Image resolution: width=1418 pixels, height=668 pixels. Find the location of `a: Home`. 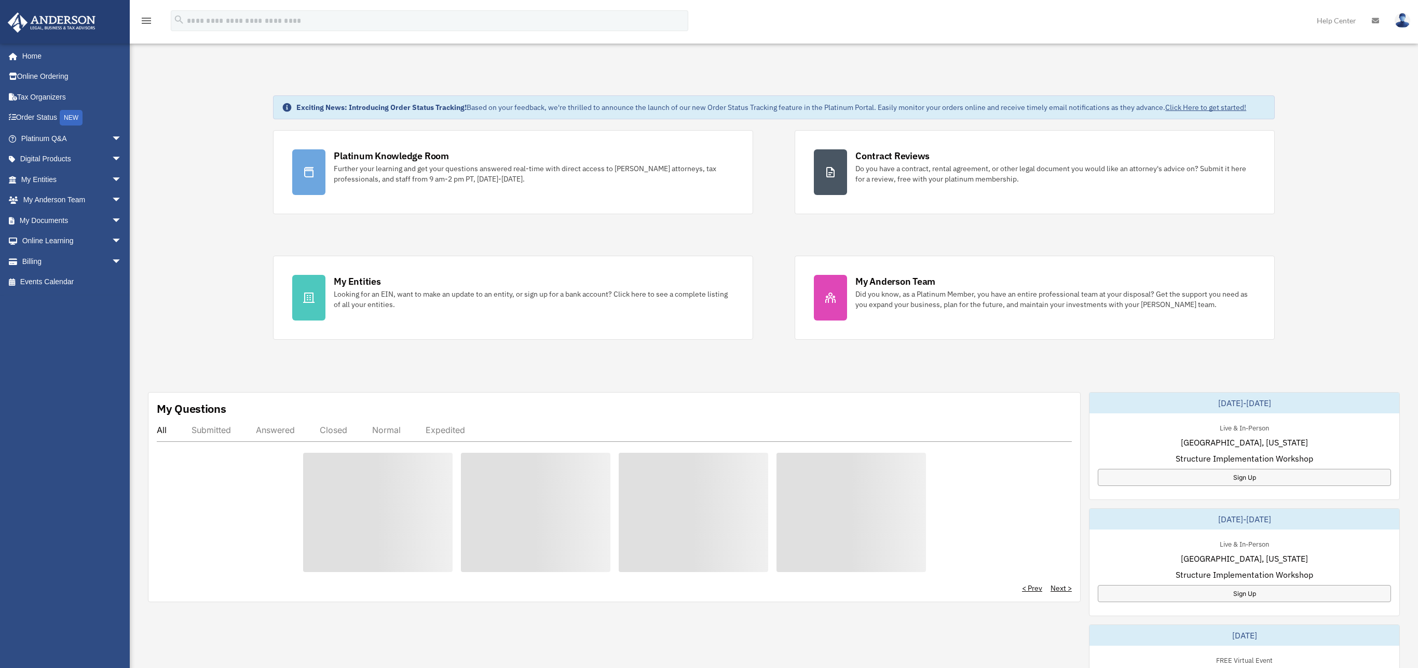

a: Home is located at coordinates (70, 56).